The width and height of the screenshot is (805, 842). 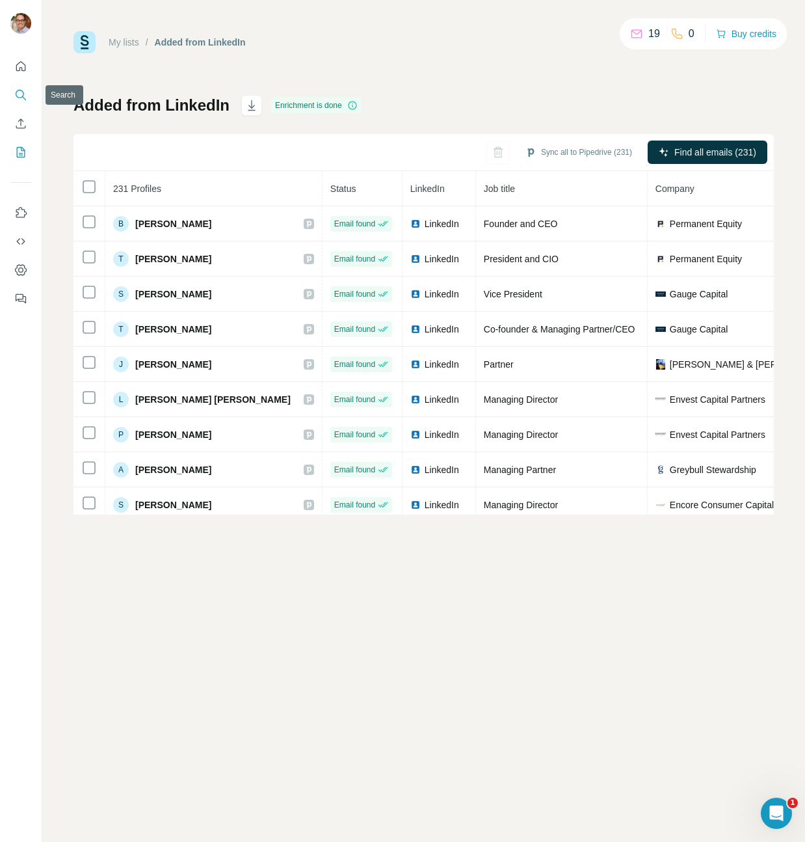 I want to click on span: Company, so click(x=675, y=189).